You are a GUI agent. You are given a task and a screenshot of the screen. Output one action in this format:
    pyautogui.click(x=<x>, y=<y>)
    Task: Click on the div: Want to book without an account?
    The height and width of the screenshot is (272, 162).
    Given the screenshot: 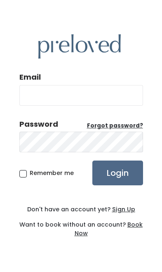 What is the action you would take?
    pyautogui.click(x=81, y=225)
    